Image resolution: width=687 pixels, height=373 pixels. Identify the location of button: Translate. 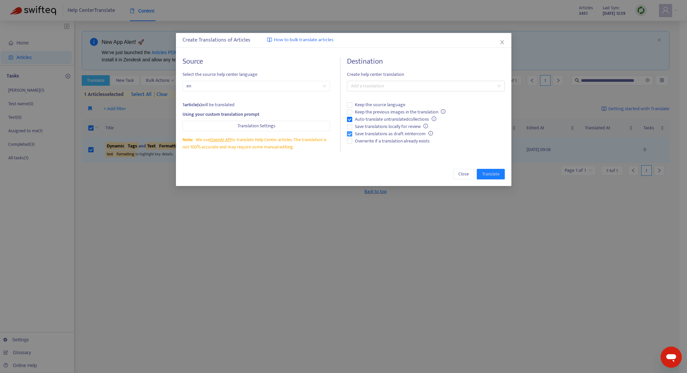
(490, 174).